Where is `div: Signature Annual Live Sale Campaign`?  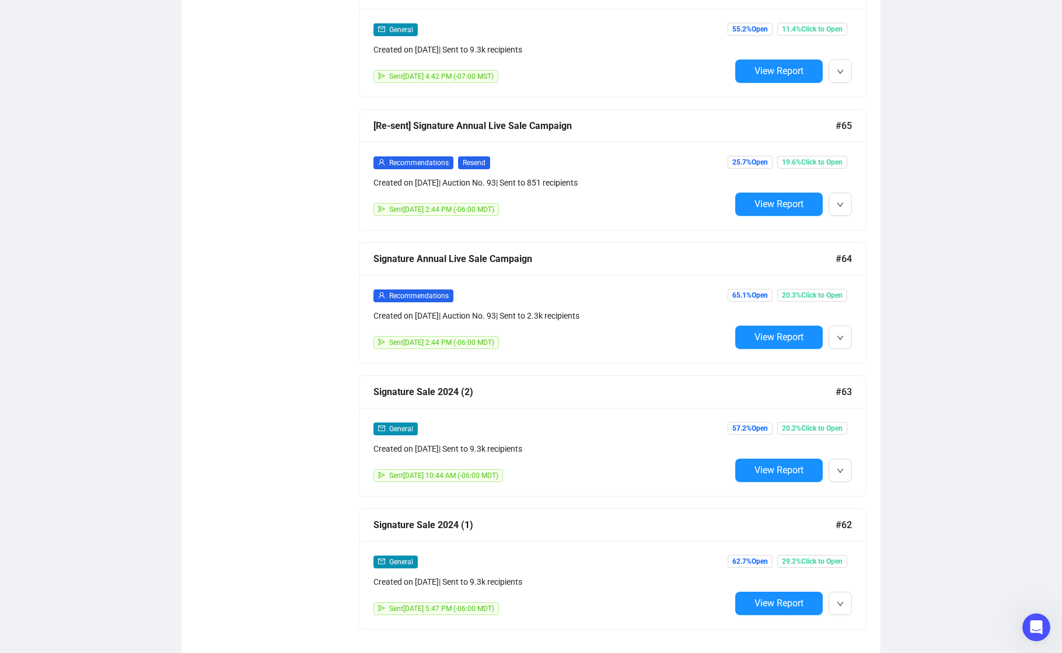
div: Signature Annual Live Sale Campaign is located at coordinates (604, 258).